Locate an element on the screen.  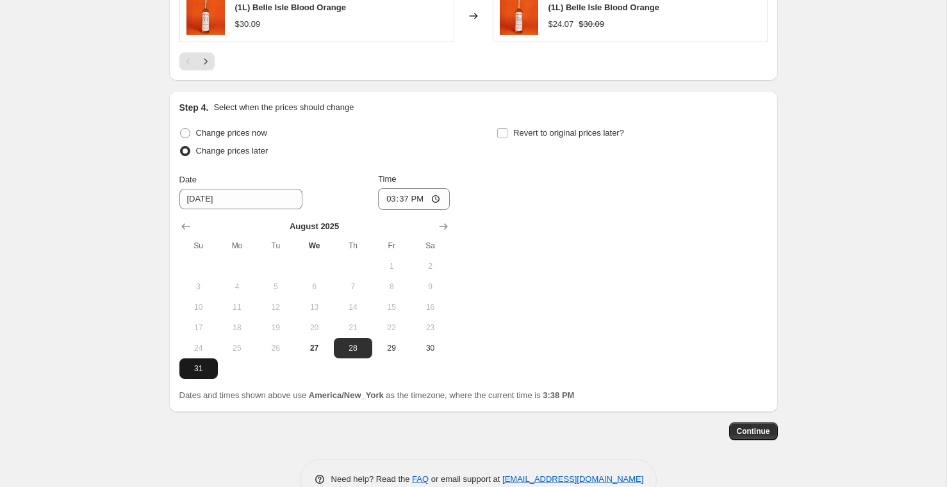
span: 8 is located at coordinates (391, 287).